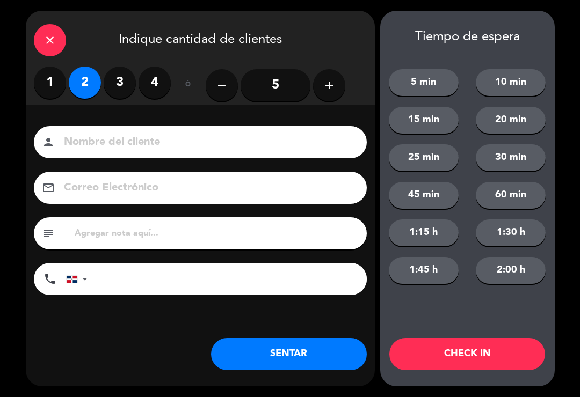 The image size is (580, 397). Describe the element at coordinates (511, 233) in the screenshot. I see `button: 1:30 h` at that location.